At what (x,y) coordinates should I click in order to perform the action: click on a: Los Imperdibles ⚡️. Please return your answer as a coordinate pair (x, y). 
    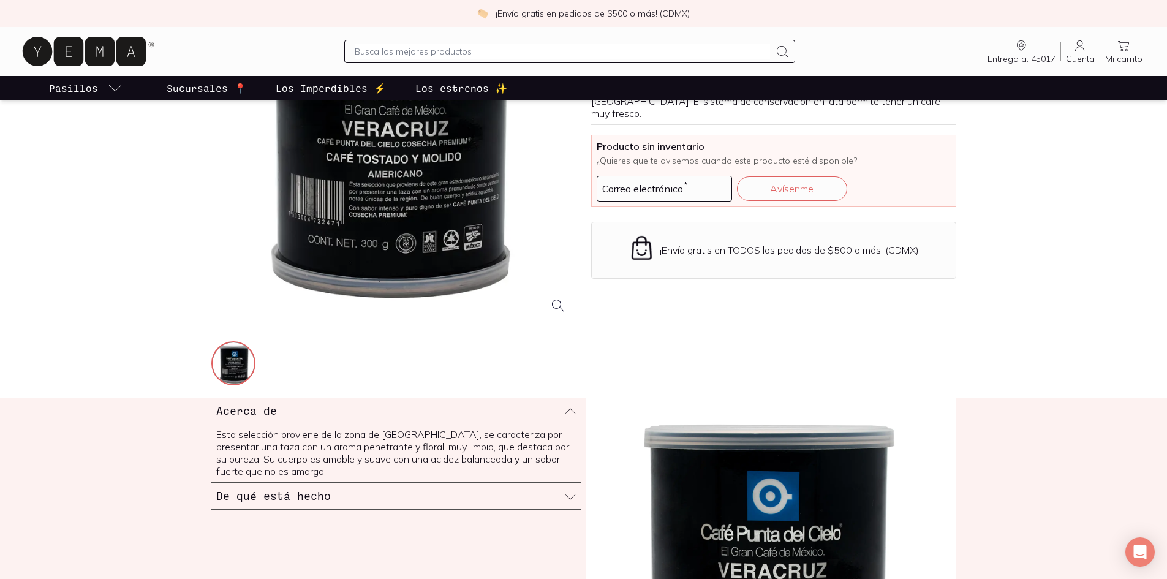
    Looking at the image, I should click on (331, 88).